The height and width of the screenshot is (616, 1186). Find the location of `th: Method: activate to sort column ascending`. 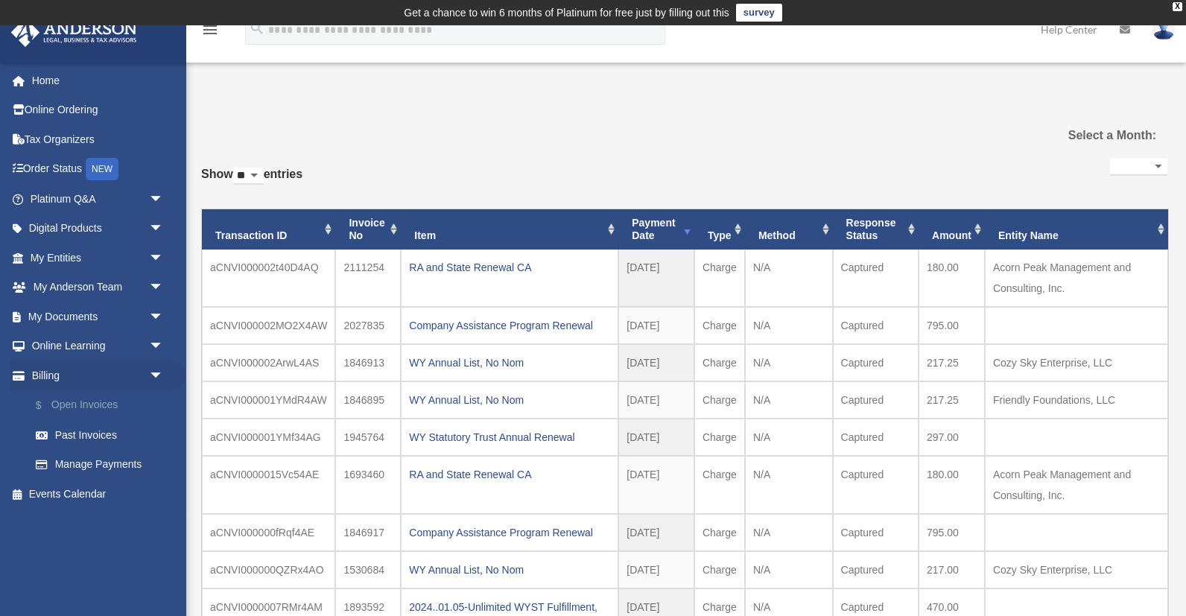

th: Method: activate to sort column ascending is located at coordinates (789, 230).